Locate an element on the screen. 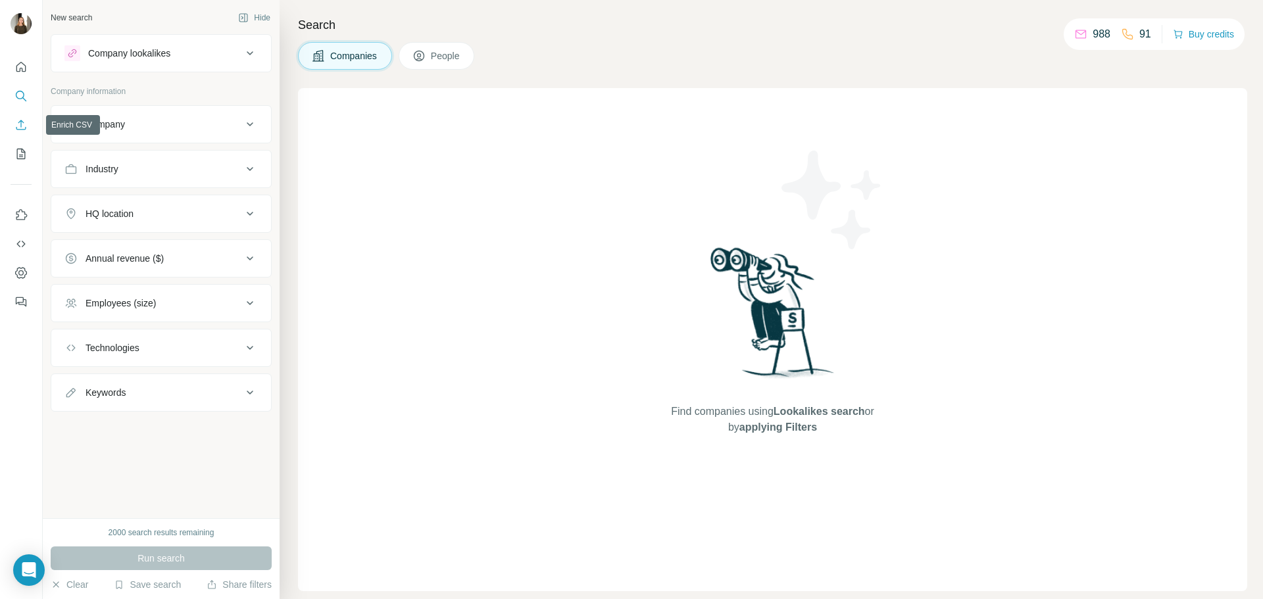  div: New search is located at coordinates (71, 18).